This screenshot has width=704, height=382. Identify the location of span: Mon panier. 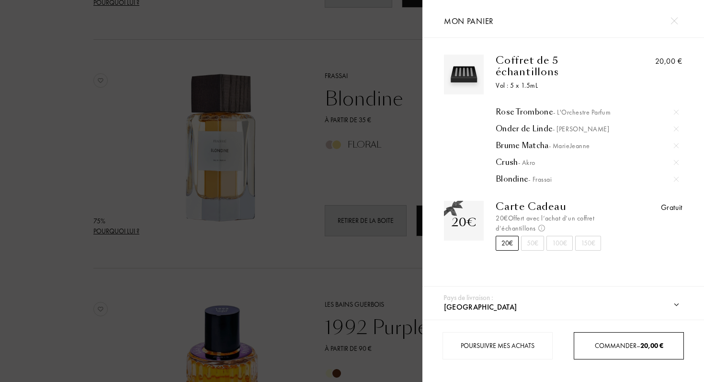
(469, 21).